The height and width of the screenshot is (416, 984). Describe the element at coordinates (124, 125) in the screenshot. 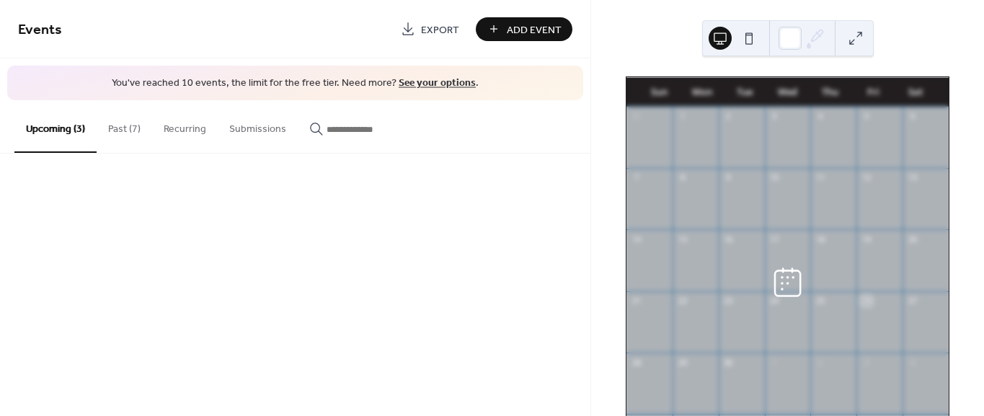

I see `button: Past (7)` at that location.